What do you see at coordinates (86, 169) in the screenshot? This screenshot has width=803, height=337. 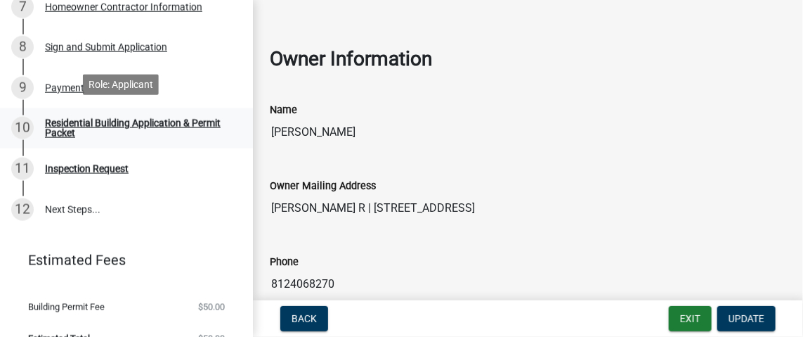 I see `div: Inspection Request` at bounding box center [86, 169].